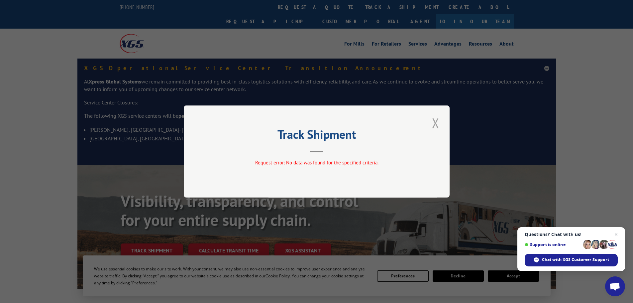 Image resolution: width=633 pixels, height=303 pixels. I want to click on span: Request error: No data was found for the specified criteria., so click(316, 162).